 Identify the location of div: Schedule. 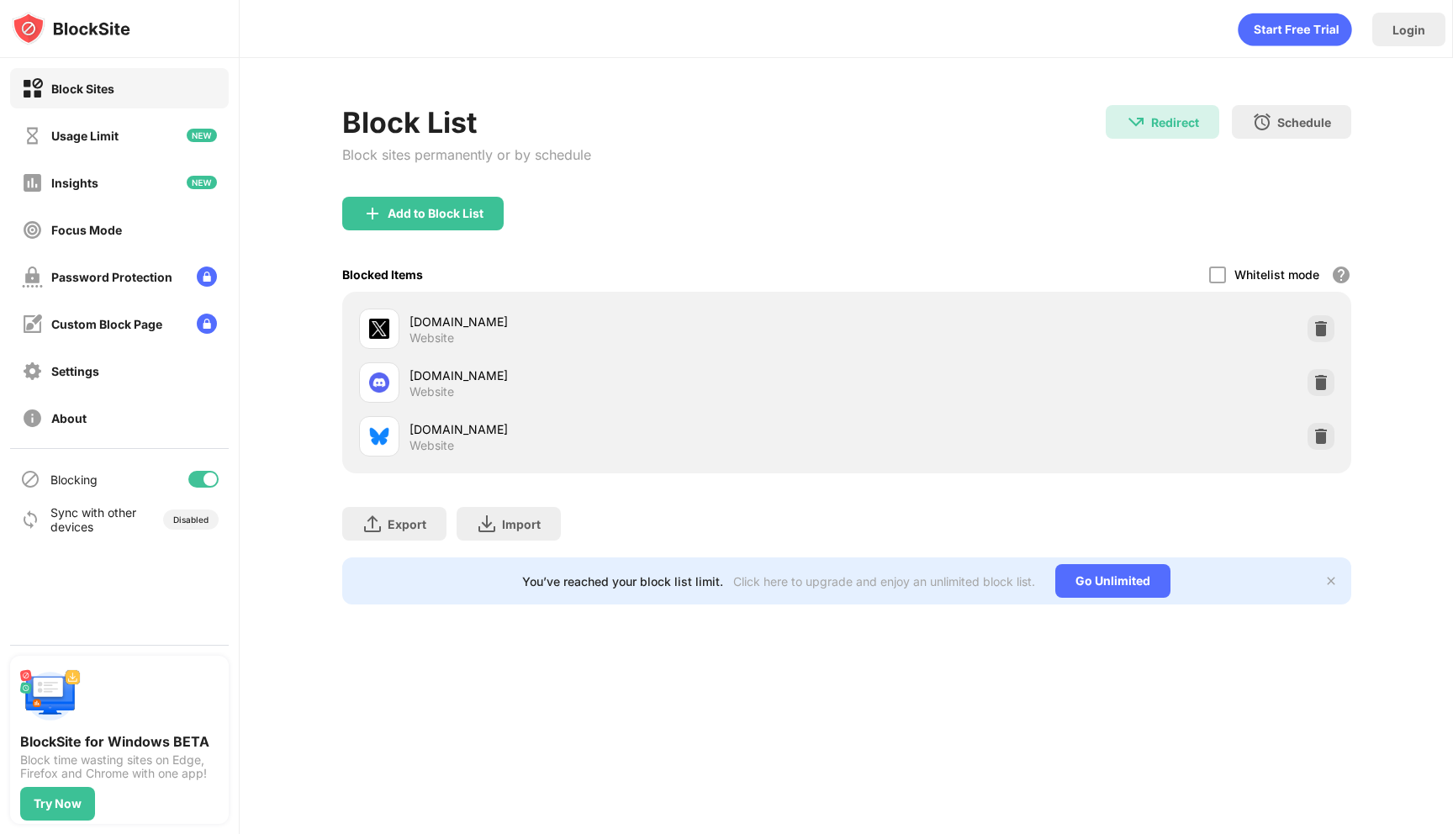
(1304, 122).